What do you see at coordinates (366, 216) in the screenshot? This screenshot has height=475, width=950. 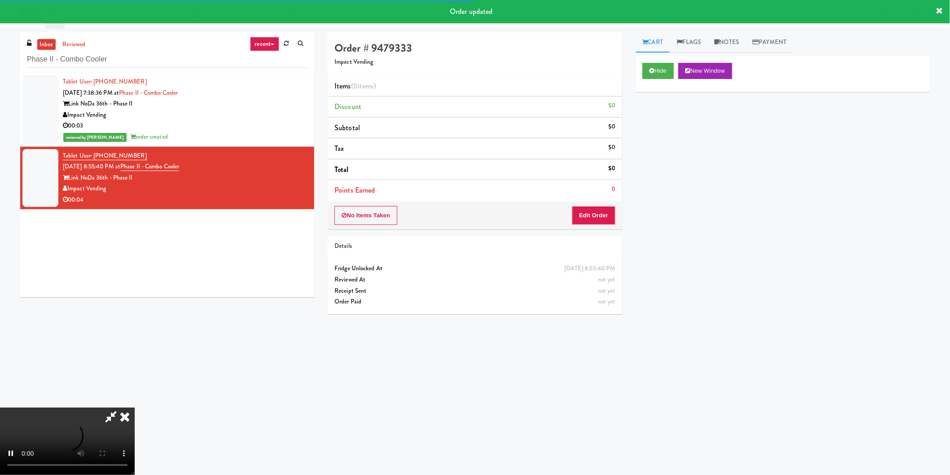 I see `button: No Items Taken` at bounding box center [366, 216].